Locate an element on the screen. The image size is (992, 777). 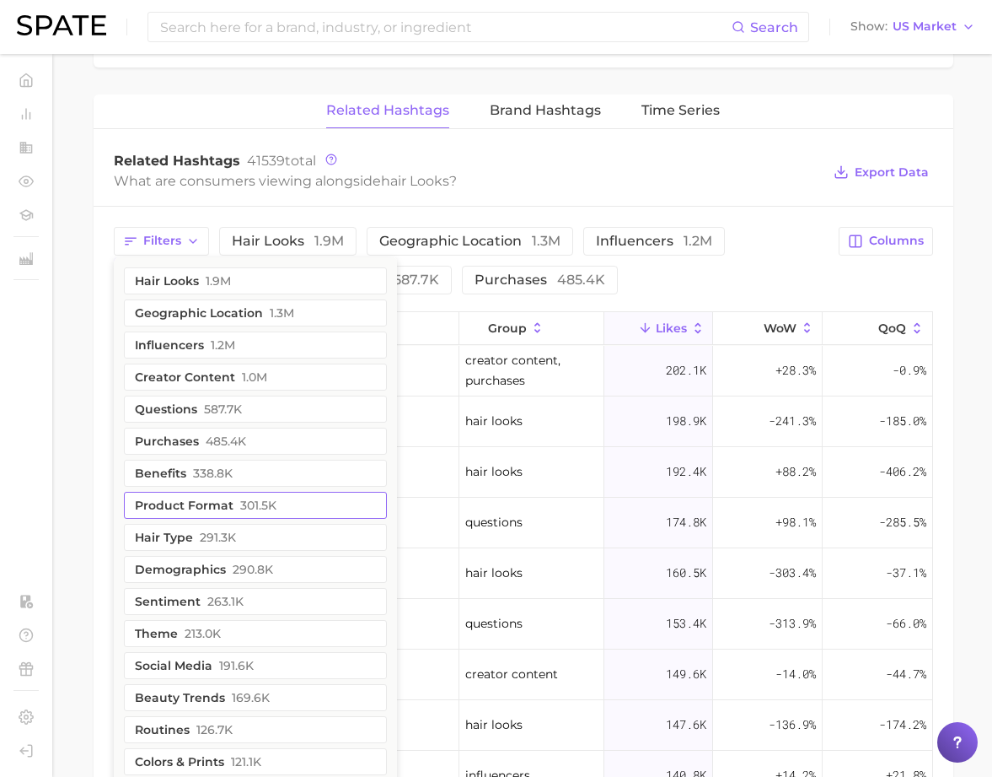
span: group is located at coordinates (508, 328).